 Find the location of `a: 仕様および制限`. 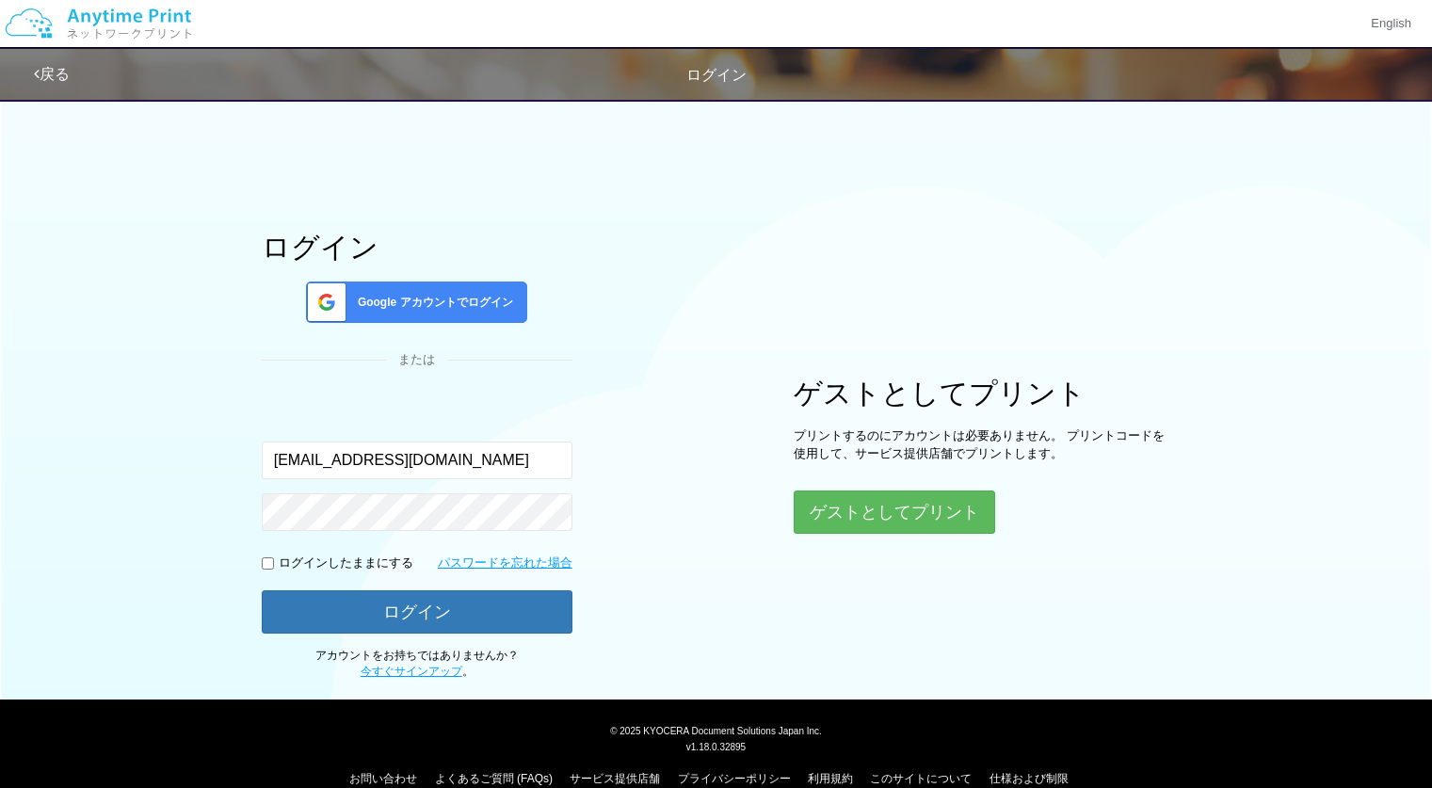

a: 仕様および制限 is located at coordinates (1029, 778).